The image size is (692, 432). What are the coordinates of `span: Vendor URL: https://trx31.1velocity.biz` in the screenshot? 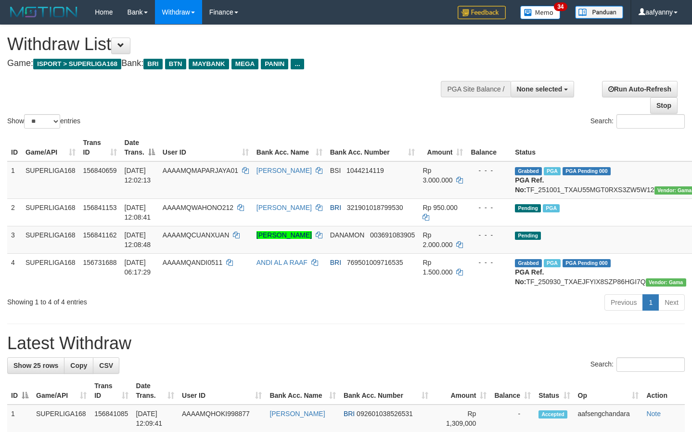 It's located at (666, 282).